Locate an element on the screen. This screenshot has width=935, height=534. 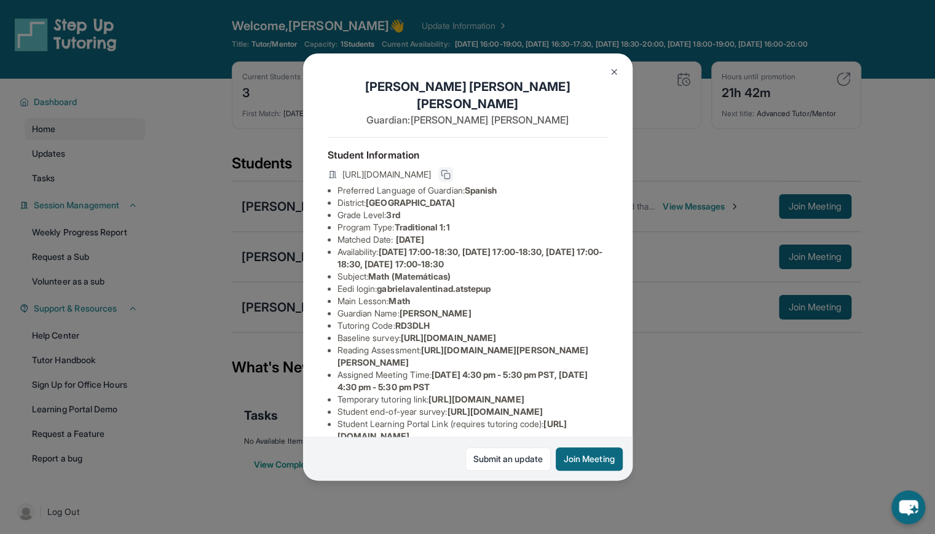
span: Math is located at coordinates (399, 301).